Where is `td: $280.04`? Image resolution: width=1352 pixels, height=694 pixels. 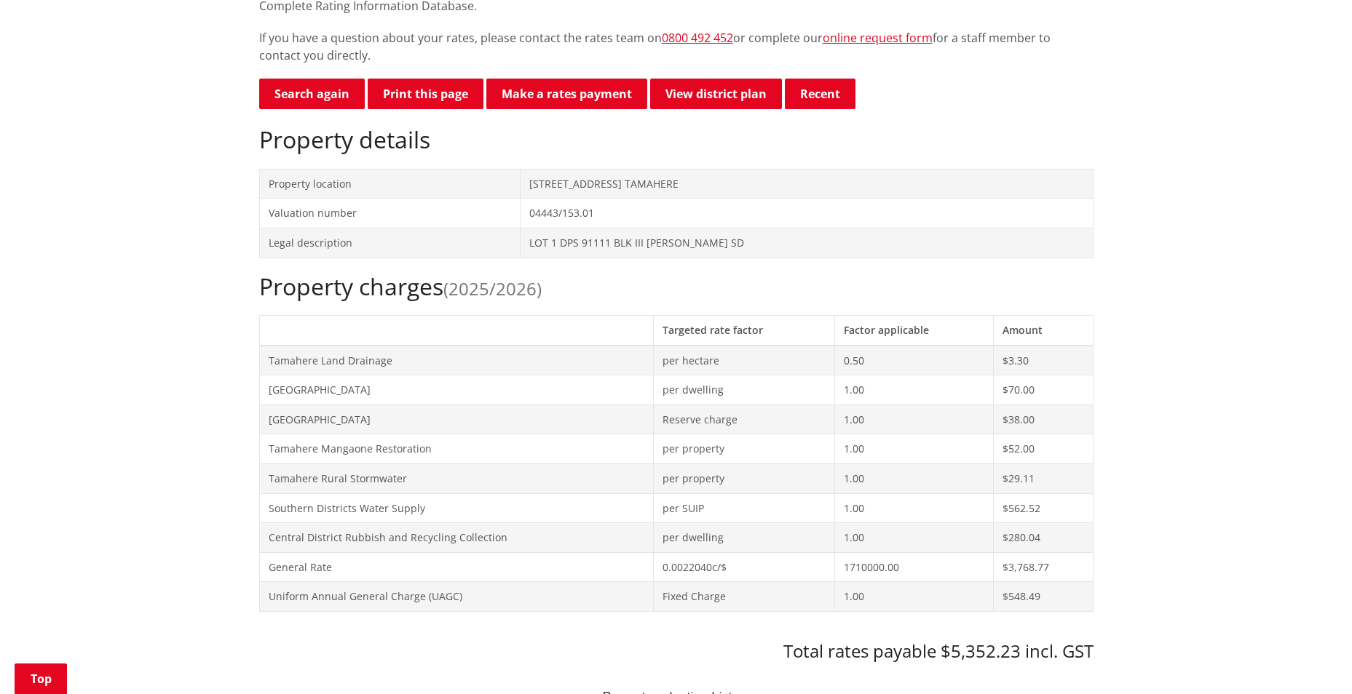 td: $280.04 is located at coordinates (1043, 538).